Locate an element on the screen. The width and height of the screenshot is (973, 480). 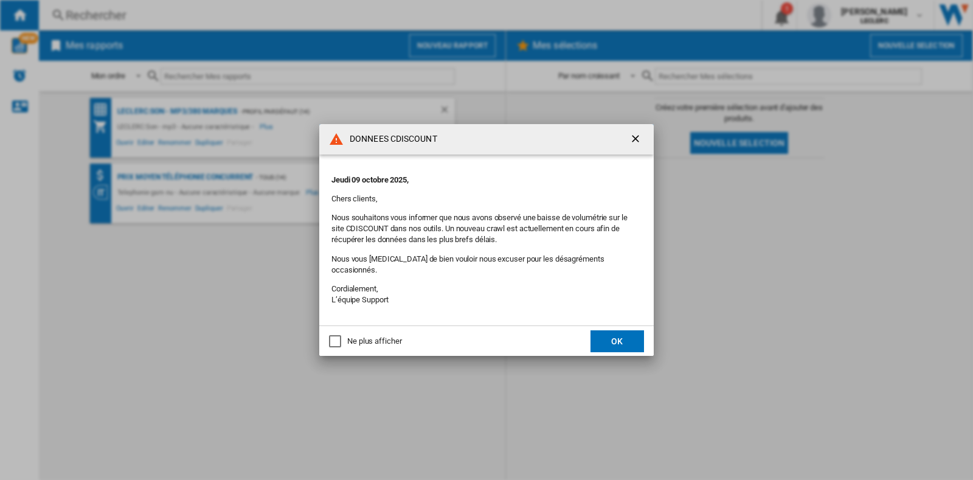
p: Chers clients, is located at coordinates (486, 199).